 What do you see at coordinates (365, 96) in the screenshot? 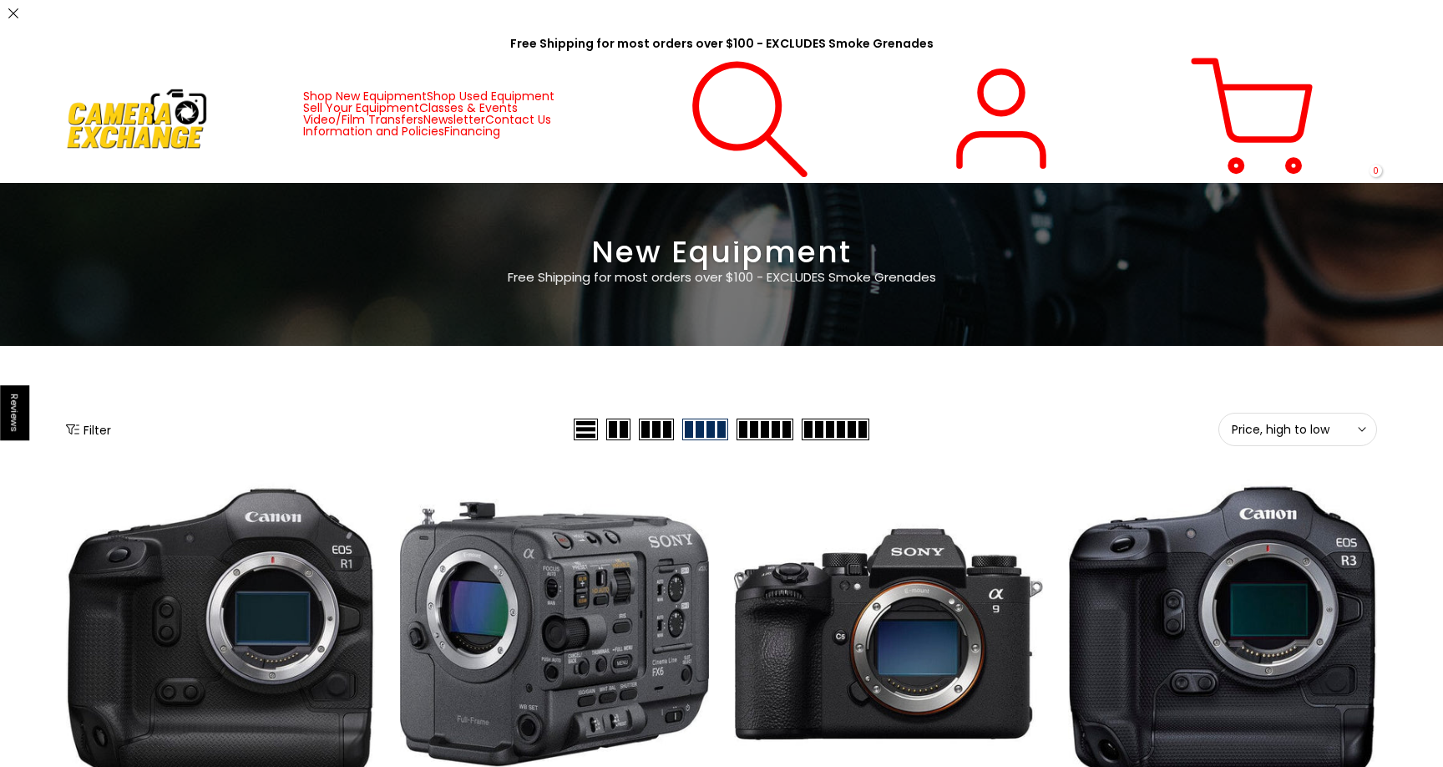
I see `a: Shop New Equipment` at bounding box center [365, 96].